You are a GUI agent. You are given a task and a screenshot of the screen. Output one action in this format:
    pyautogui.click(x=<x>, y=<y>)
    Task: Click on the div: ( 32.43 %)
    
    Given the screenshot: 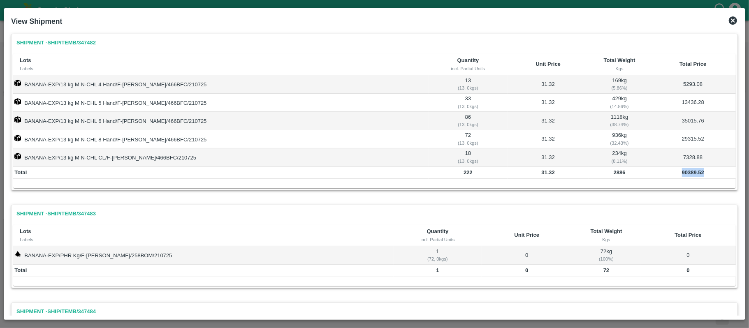 What is the action you would take?
    pyautogui.click(x=619, y=143)
    